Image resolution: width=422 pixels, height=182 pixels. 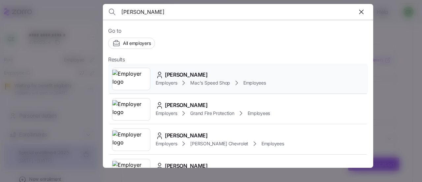 What do you see at coordinates (238, 31) in the screenshot?
I see `span: Go to` at bounding box center [238, 31].